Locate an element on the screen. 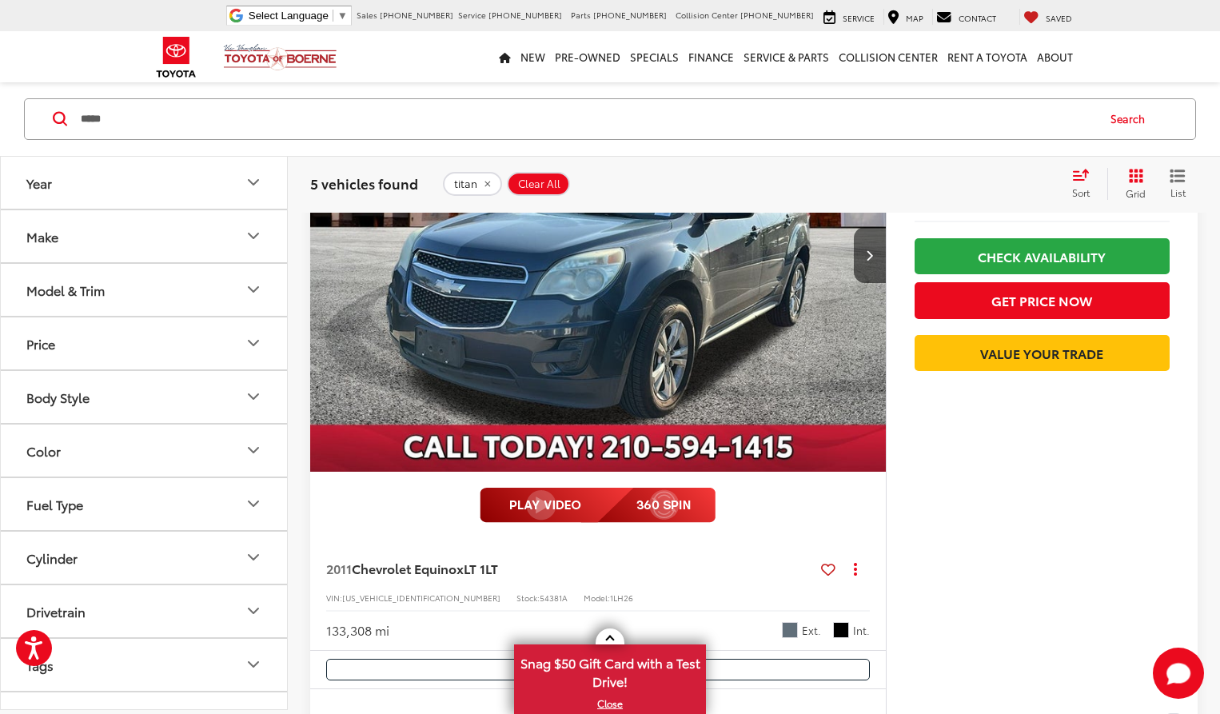 The image size is (1220, 714). img: 2011 Chevrolet Equinox LT 1LT is located at coordinates (598, 256).